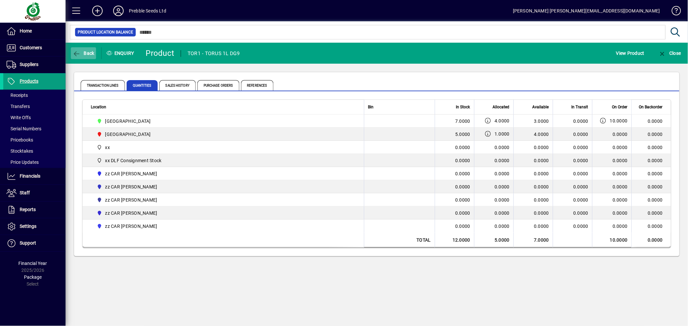 Image resolution: width=688 pixels, height=326 pixels. Describe the element at coordinates (669, 53) in the screenshot. I see `span: Close` at that location.